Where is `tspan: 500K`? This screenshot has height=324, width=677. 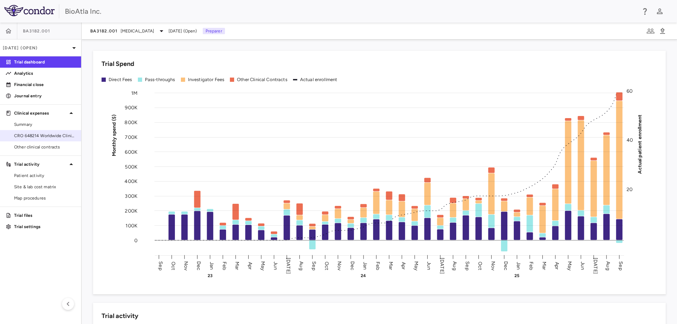
tspan: 500K is located at coordinates (131, 166).